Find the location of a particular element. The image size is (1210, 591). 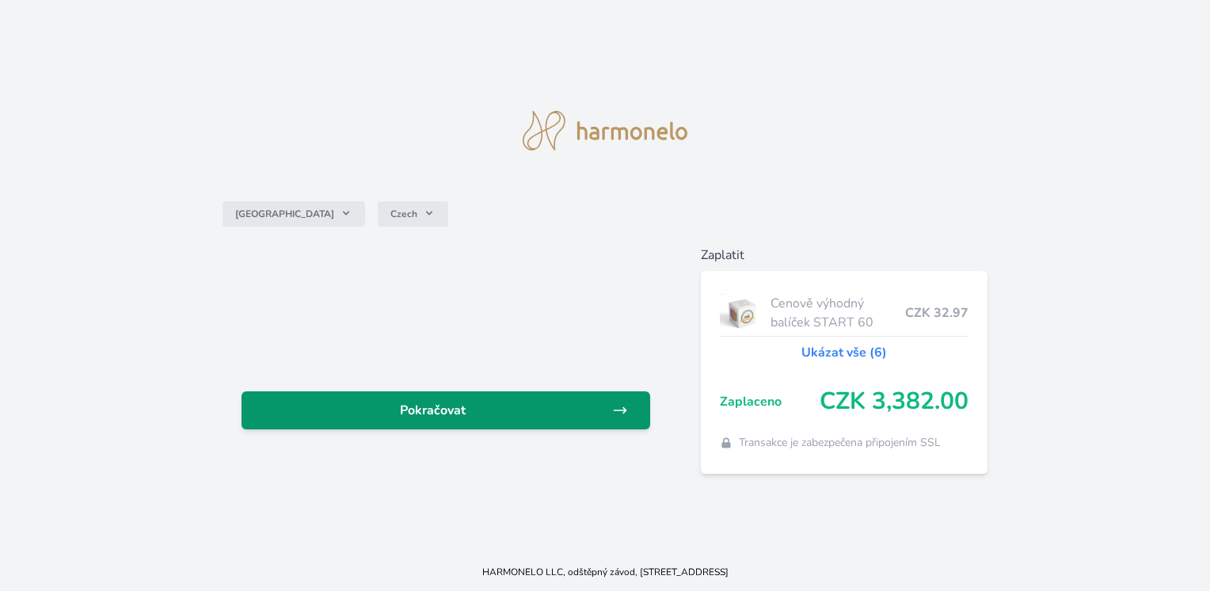

img: logo.svg is located at coordinates (605, 131).